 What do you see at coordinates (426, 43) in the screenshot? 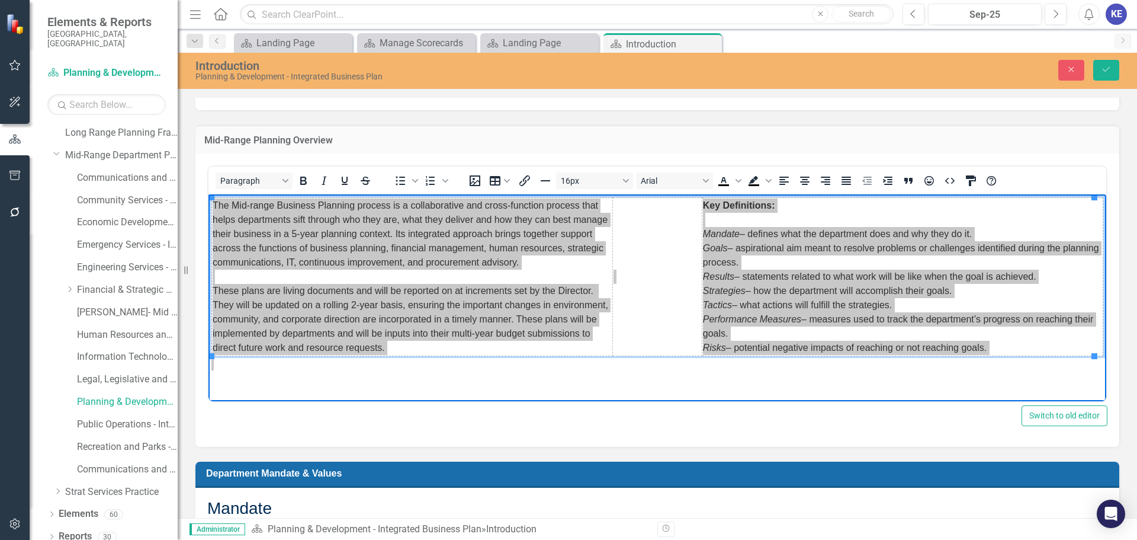
I see `div: Manage Scorecards` at bounding box center [426, 43].